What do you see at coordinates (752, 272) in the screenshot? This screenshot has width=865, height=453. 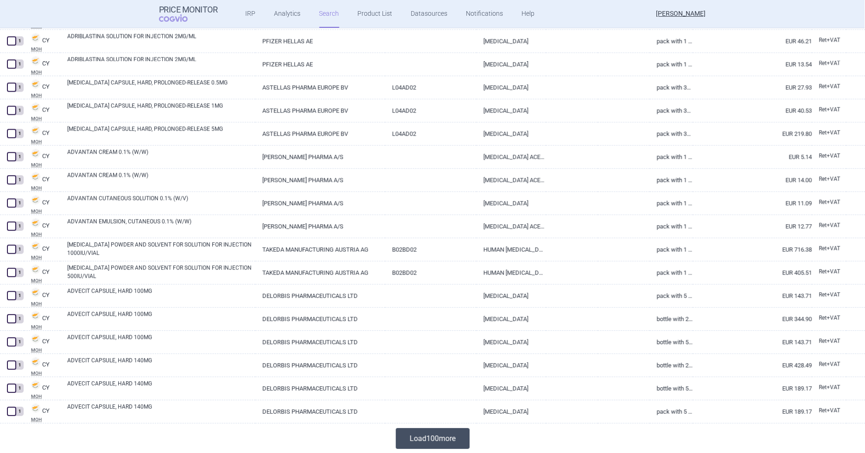 I see `a: EUR 405.51` at bounding box center [752, 272].